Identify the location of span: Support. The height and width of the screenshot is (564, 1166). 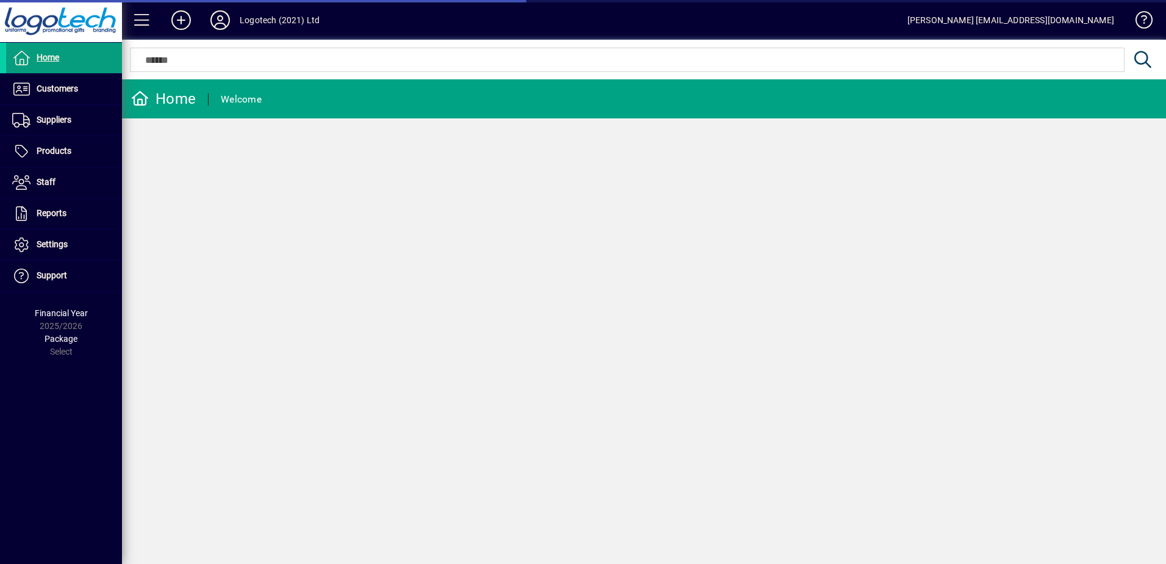
(52, 275).